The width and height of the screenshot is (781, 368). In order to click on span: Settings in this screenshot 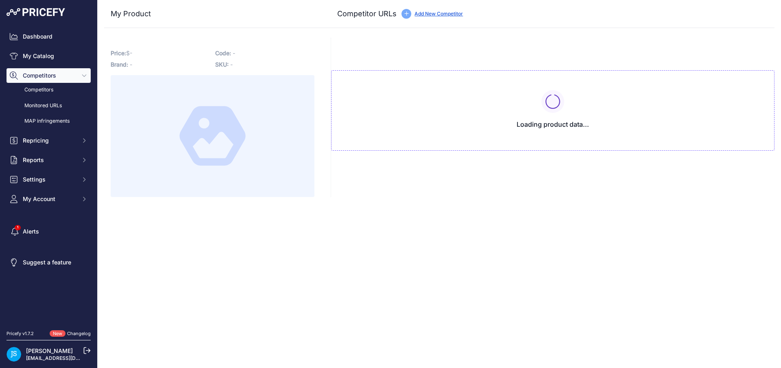, I will do `click(49, 180)`.